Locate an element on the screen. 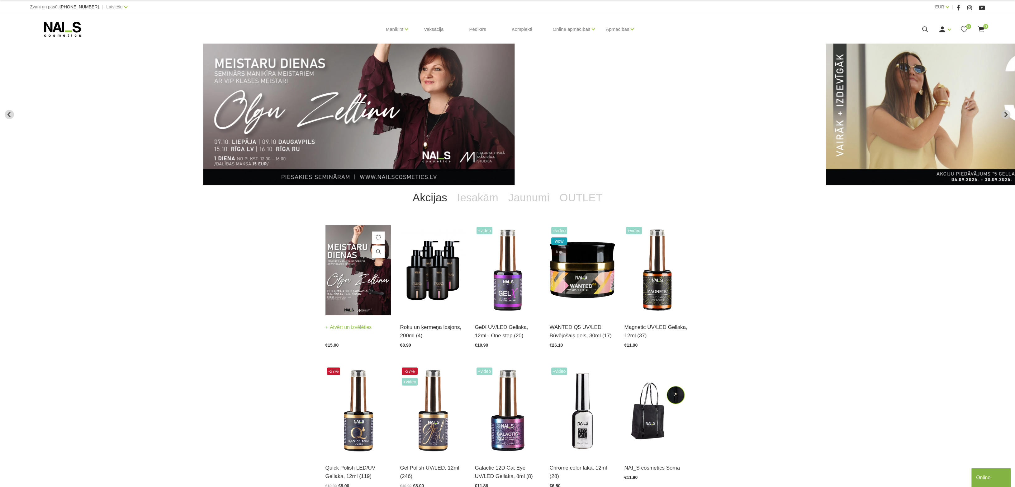  a: OUTLET is located at coordinates (581, 198).